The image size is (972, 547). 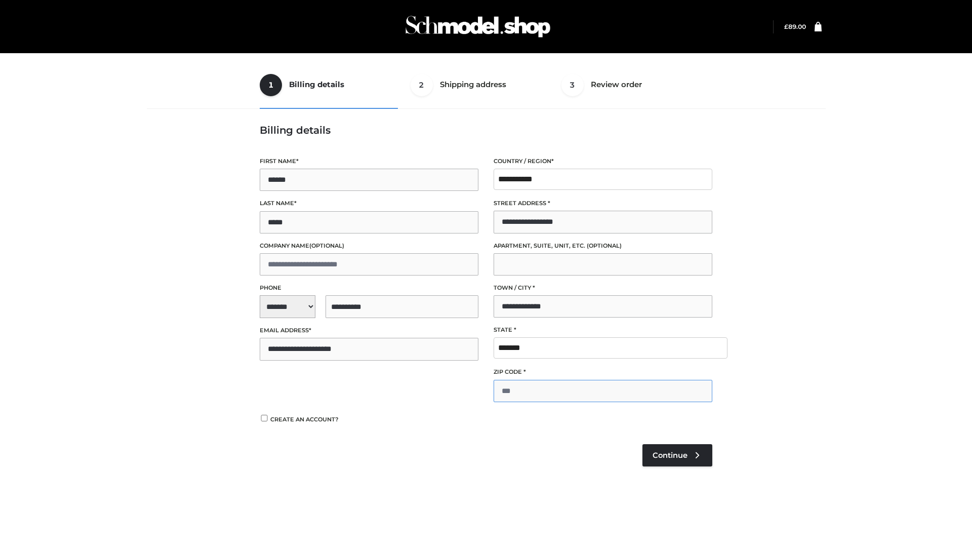 What do you see at coordinates (603, 372) in the screenshot?
I see `label: ZIP Code` at bounding box center [603, 372].